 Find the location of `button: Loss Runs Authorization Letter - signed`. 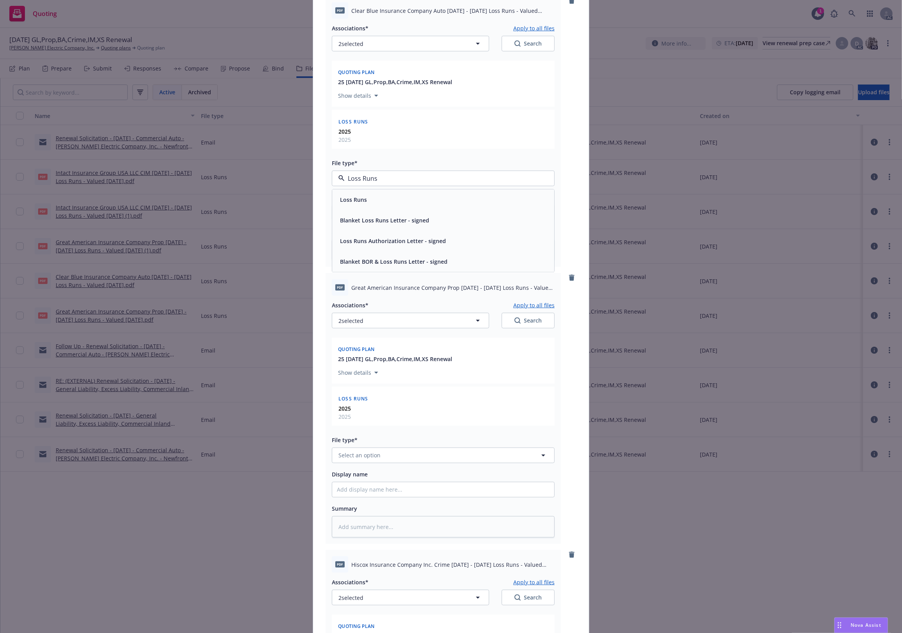

button: Loss Runs Authorization Letter - signed is located at coordinates (393, 241).